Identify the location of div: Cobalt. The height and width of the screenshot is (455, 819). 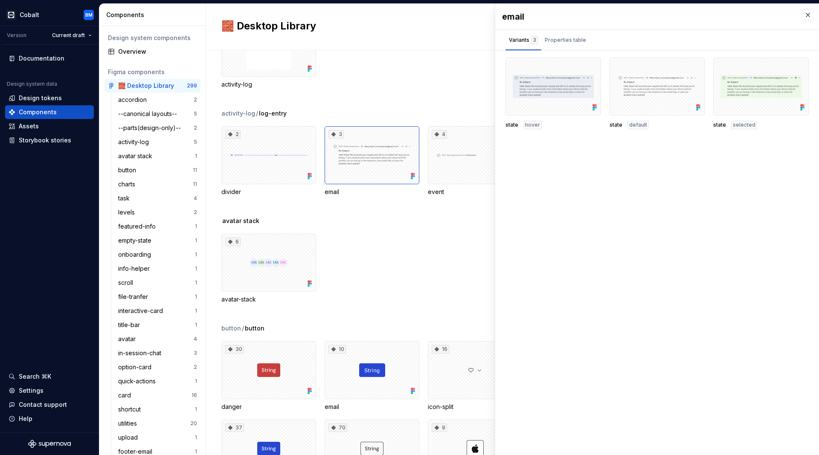
(29, 15).